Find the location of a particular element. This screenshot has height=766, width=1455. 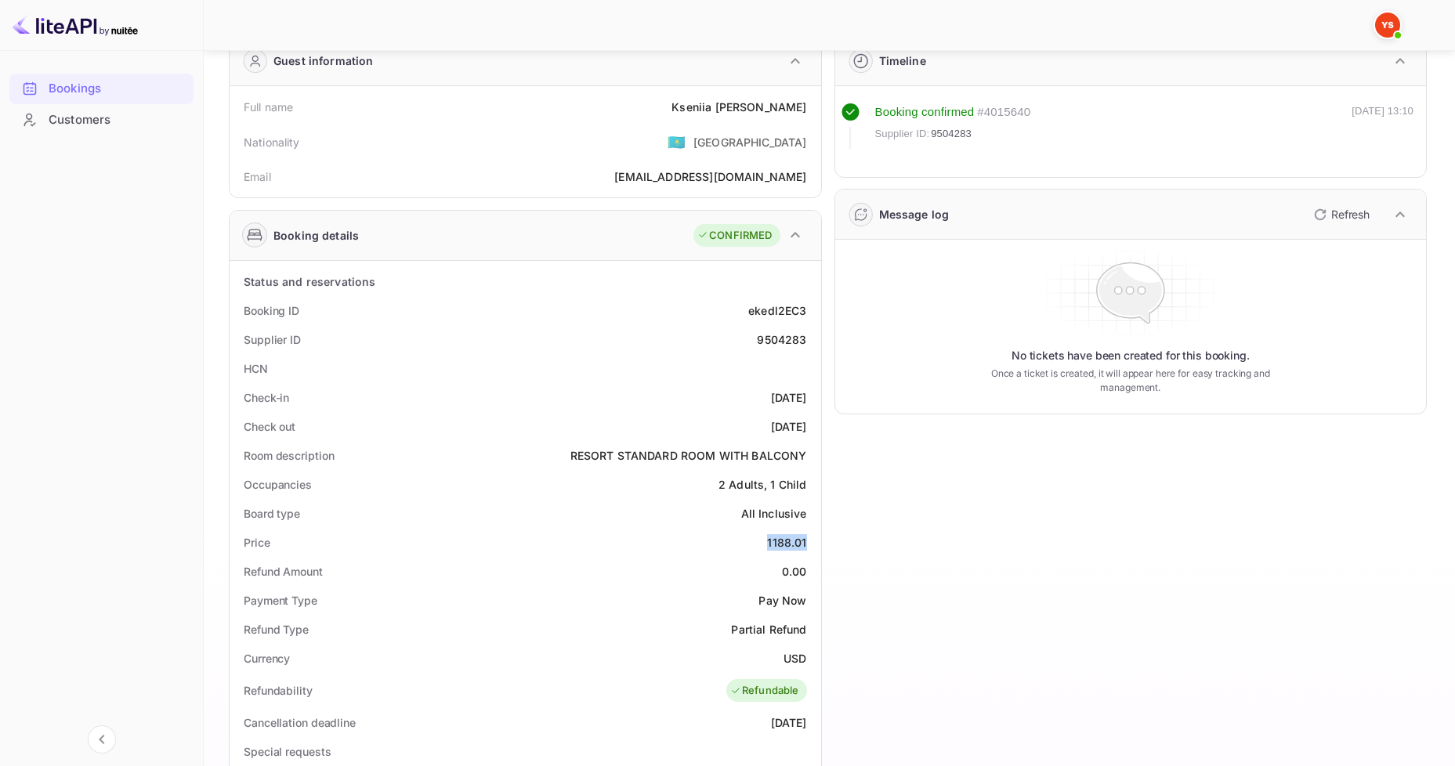

div: CONFIRMED is located at coordinates (734, 236).